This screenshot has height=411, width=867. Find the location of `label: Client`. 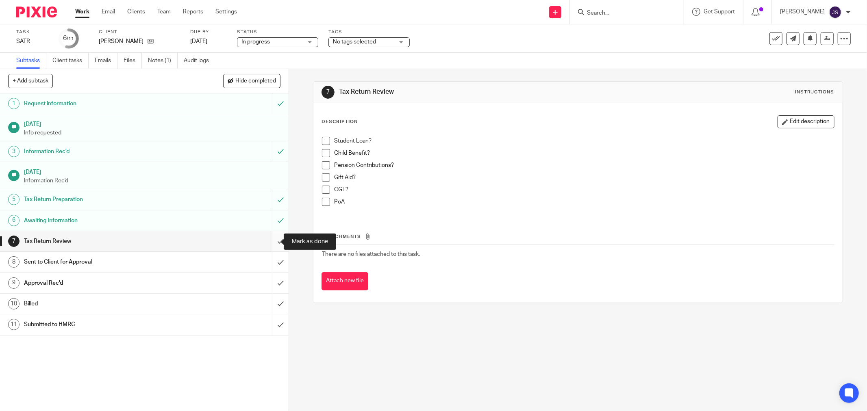

label: Client is located at coordinates (139, 32).